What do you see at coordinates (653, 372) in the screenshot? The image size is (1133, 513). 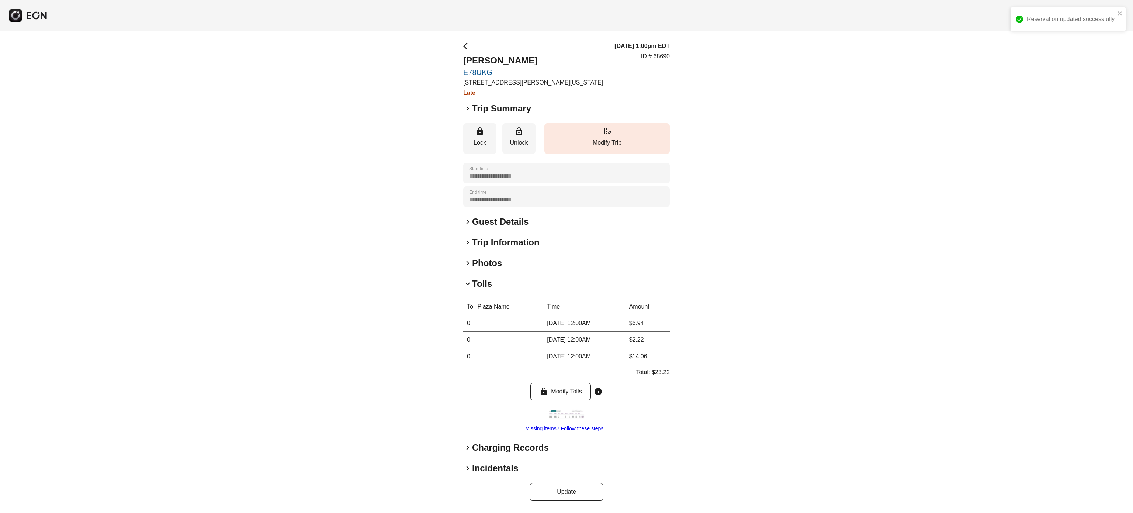 I see `p: Total: $23.22` at bounding box center [653, 372].